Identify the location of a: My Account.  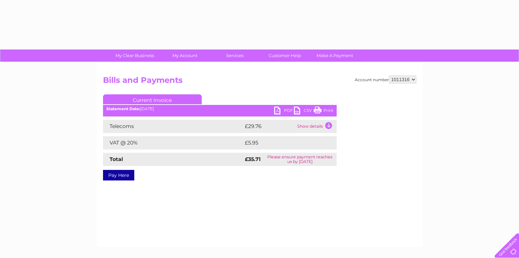
(185, 55).